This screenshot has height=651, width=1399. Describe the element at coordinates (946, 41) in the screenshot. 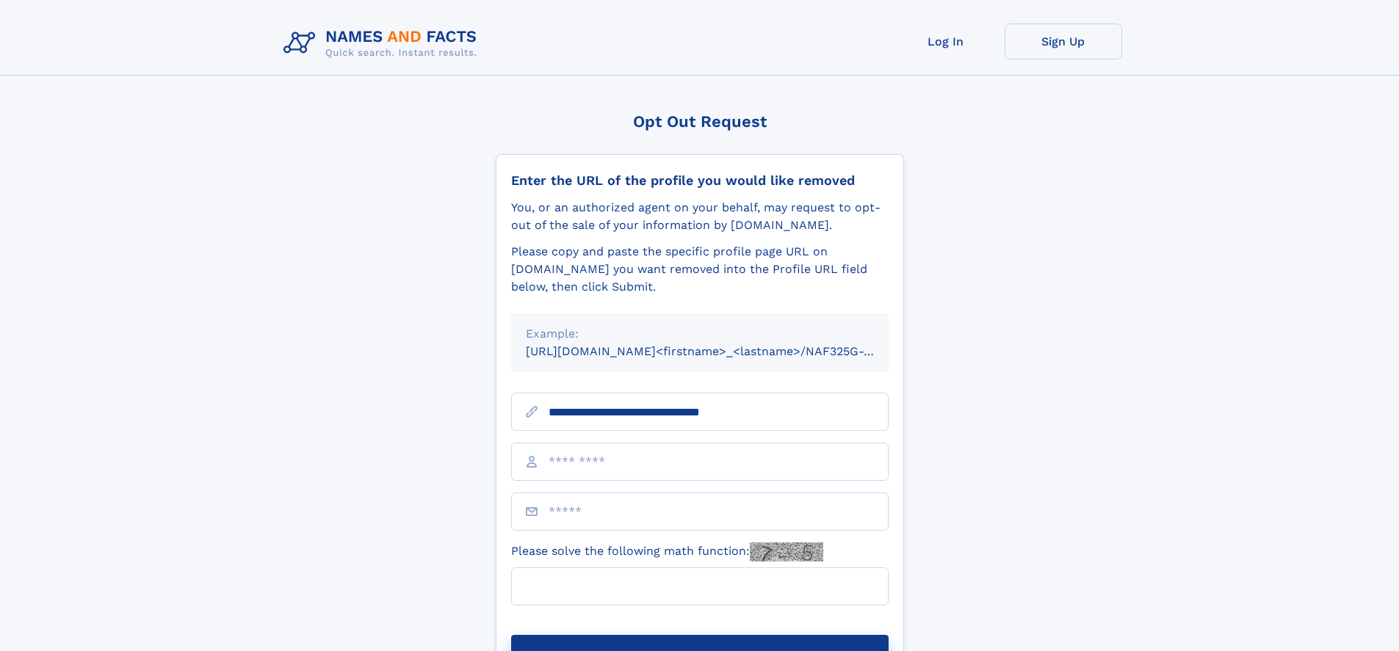

I see `a: Log In` at that location.